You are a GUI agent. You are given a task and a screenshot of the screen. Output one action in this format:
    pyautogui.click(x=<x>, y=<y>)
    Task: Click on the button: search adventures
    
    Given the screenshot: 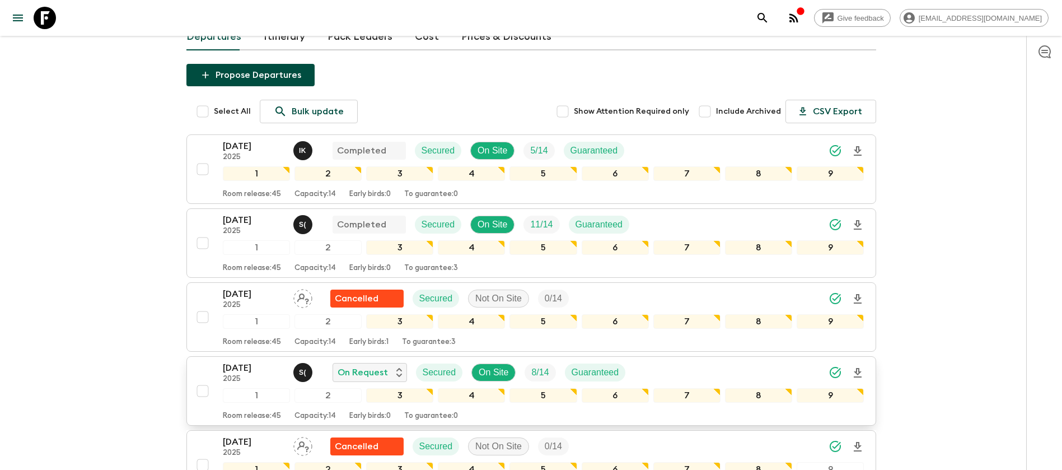 What is the action you would take?
    pyautogui.click(x=763, y=18)
    